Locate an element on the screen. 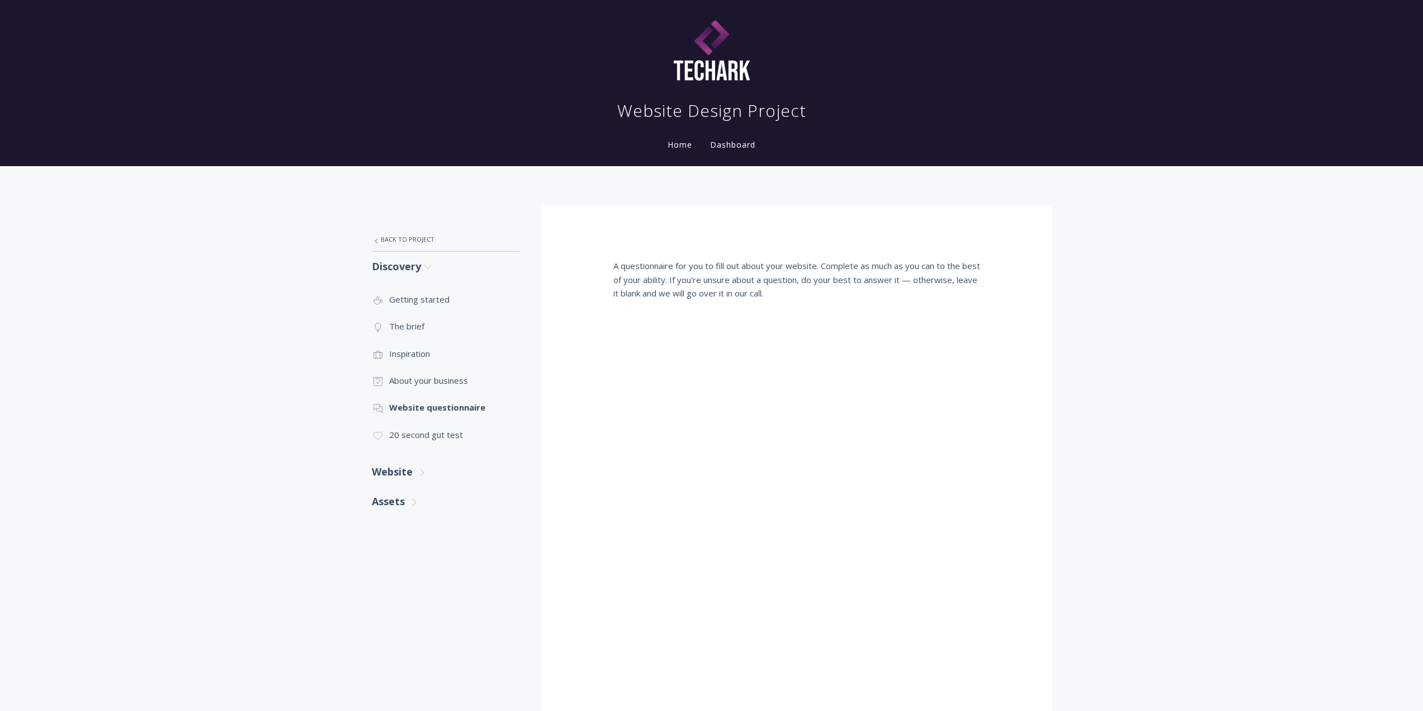 This screenshot has height=711, width=1423. a: Dashboard is located at coordinates (732, 144).